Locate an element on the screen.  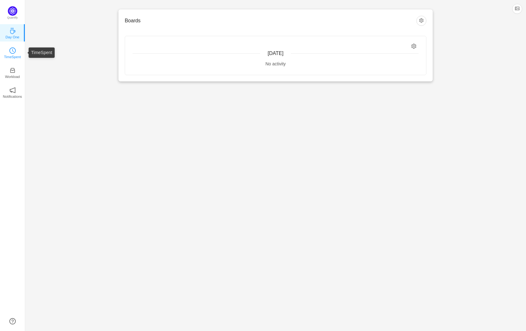
img: Quantify is located at coordinates (13, 11).